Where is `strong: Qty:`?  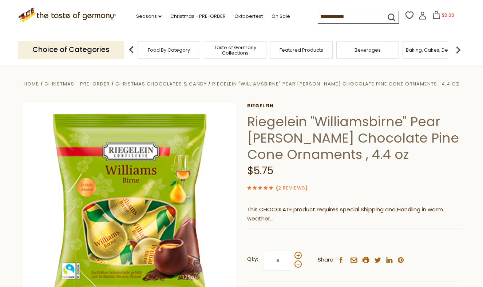
strong: Qty: is located at coordinates (253, 259).